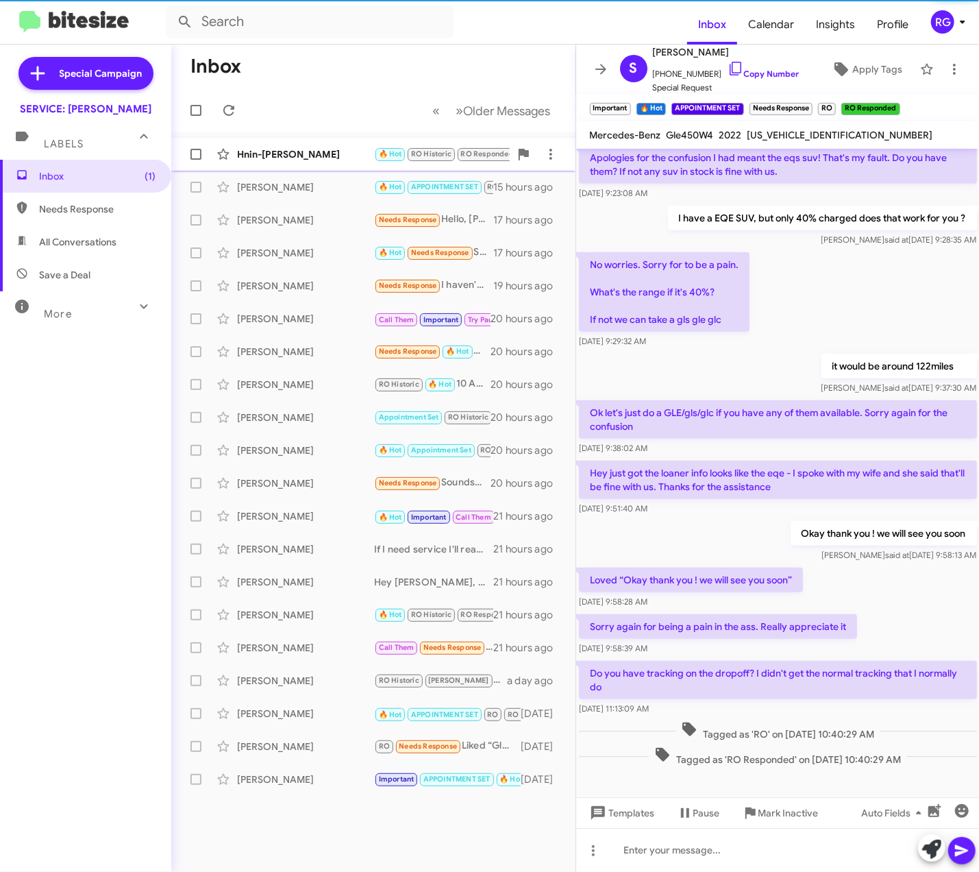 Image resolution: width=979 pixels, height=872 pixels. I want to click on a: Inbox, so click(712, 25).